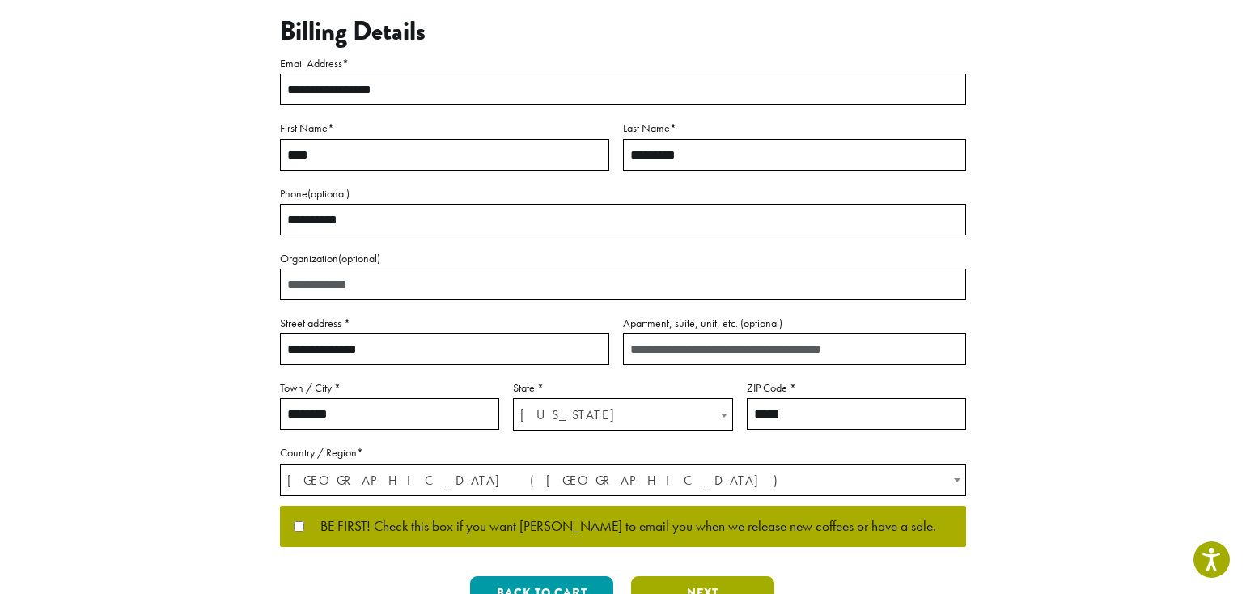  I want to click on label: ZIP Code, so click(856, 388).